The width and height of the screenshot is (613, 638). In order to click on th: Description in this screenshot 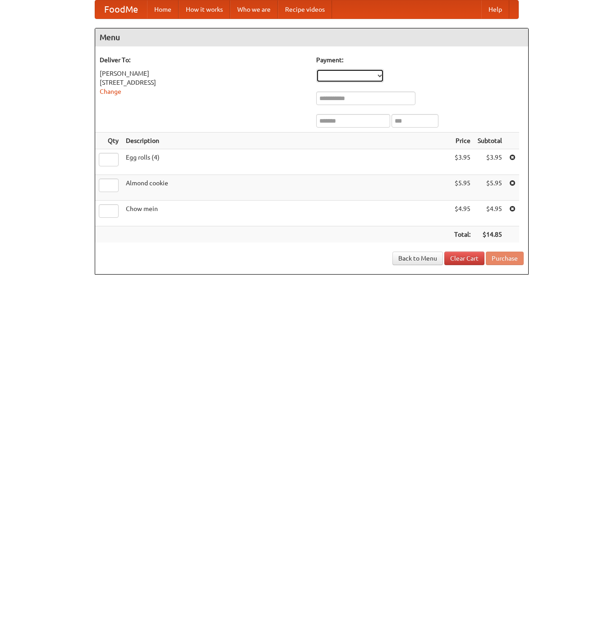, I will do `click(287, 141)`.